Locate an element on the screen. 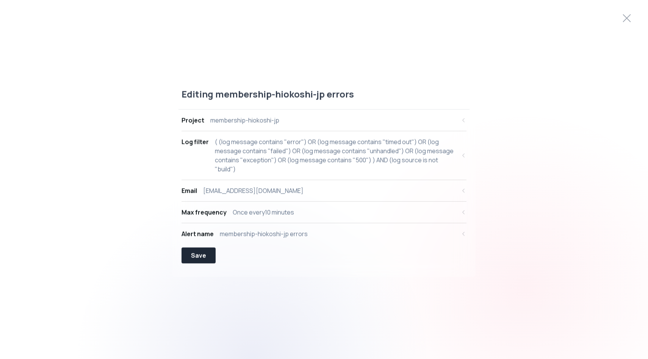 The width and height of the screenshot is (648, 359). div: membership-hiokoshi-jp is located at coordinates (245, 121).